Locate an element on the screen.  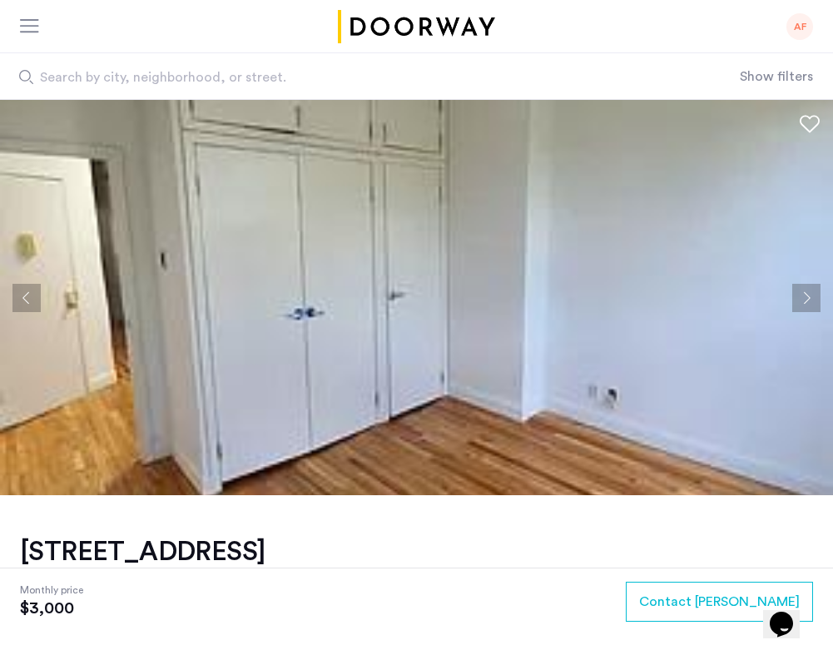
span: Search by city, neighborhood, or street. is located at coordinates (335, 77).